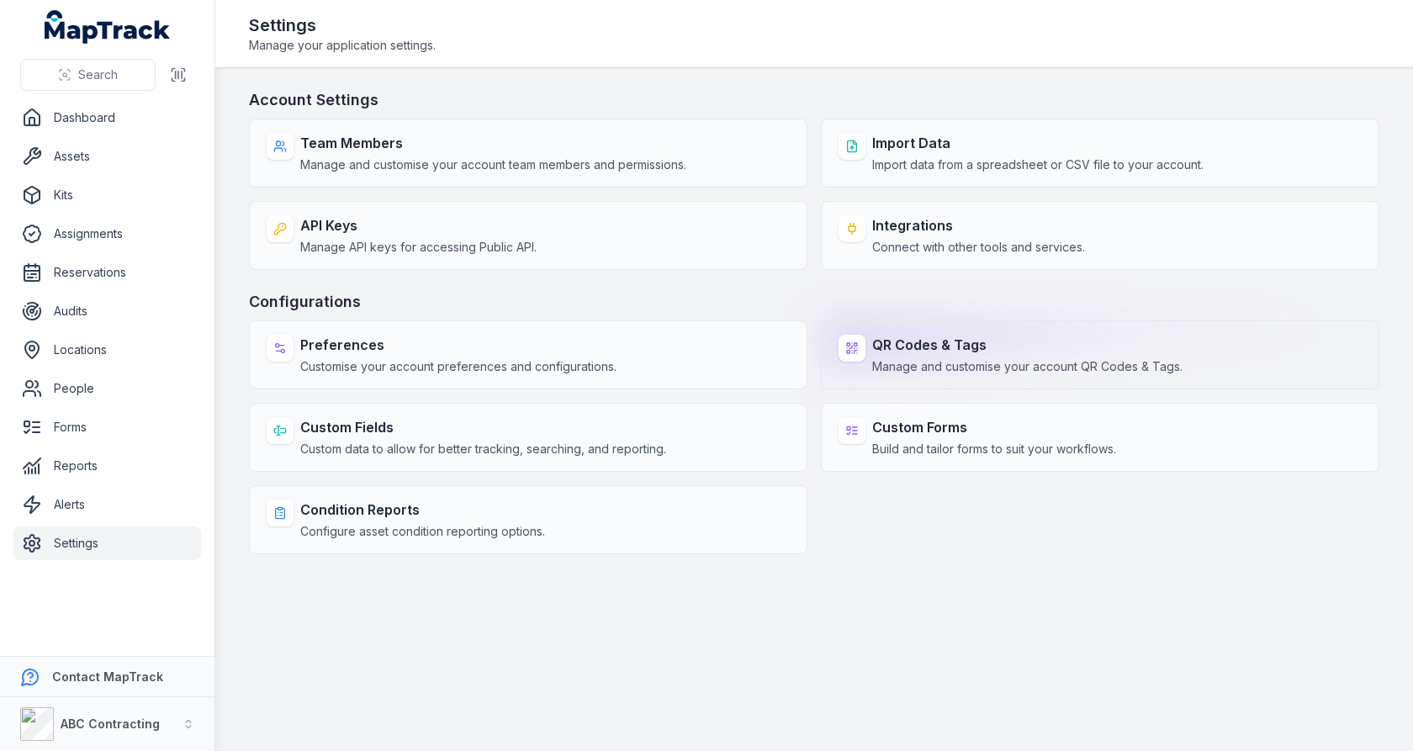 The height and width of the screenshot is (751, 1413). What do you see at coordinates (107, 543) in the screenshot?
I see `a: Settings` at bounding box center [107, 543].